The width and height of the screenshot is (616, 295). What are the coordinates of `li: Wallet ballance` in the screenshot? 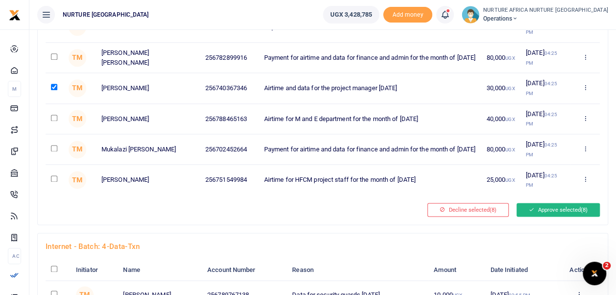 It's located at (351, 15).